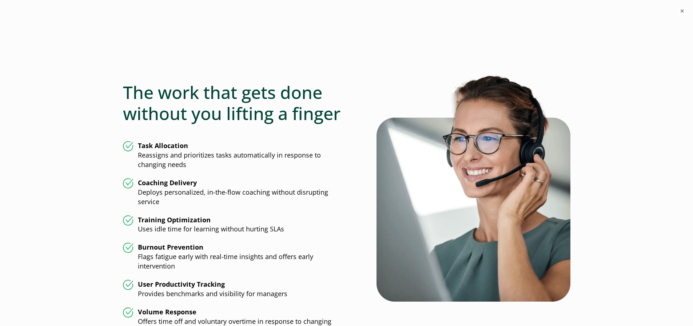 The width and height of the screenshot is (693, 326). What do you see at coordinates (163, 145) in the screenshot?
I see `strong: Task Allocation` at bounding box center [163, 145].